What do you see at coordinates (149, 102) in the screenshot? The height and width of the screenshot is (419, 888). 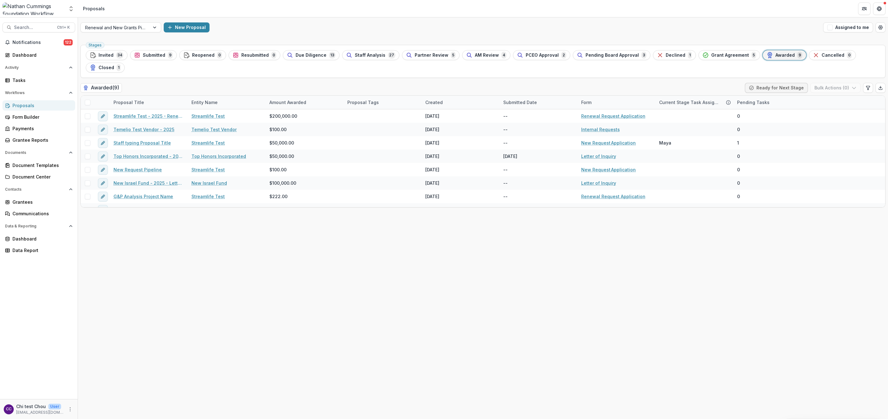 I see `div: Proposal Title` at bounding box center [149, 102].